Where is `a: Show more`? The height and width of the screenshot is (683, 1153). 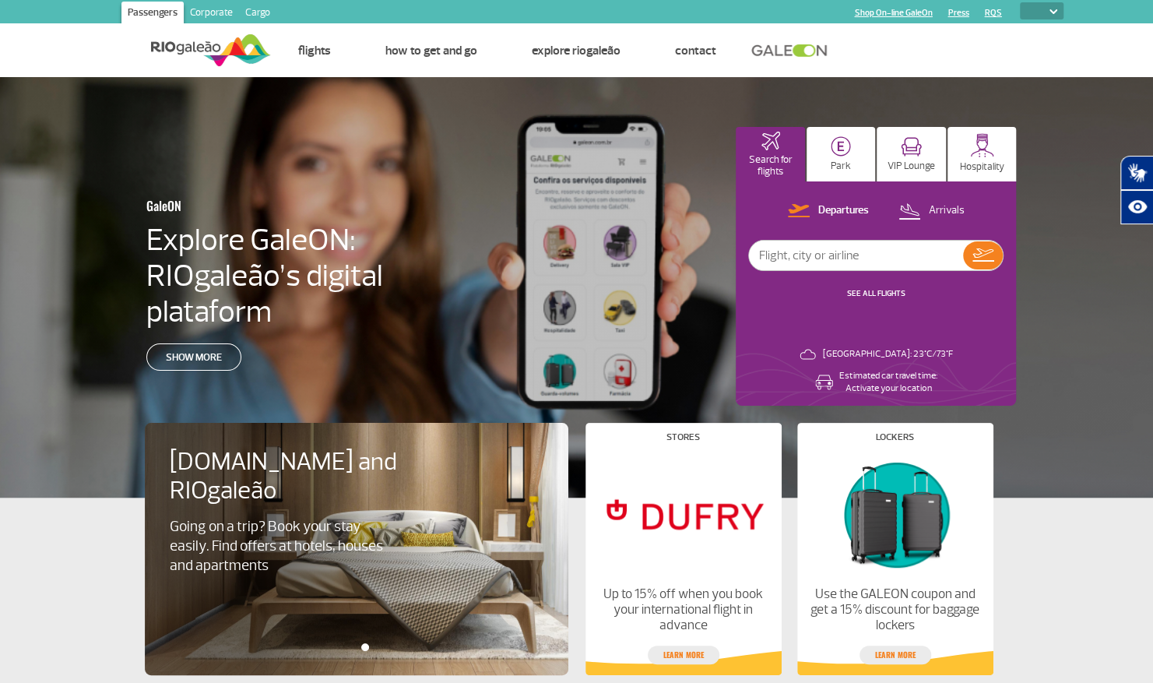 a: Show more is located at coordinates (194, 356).